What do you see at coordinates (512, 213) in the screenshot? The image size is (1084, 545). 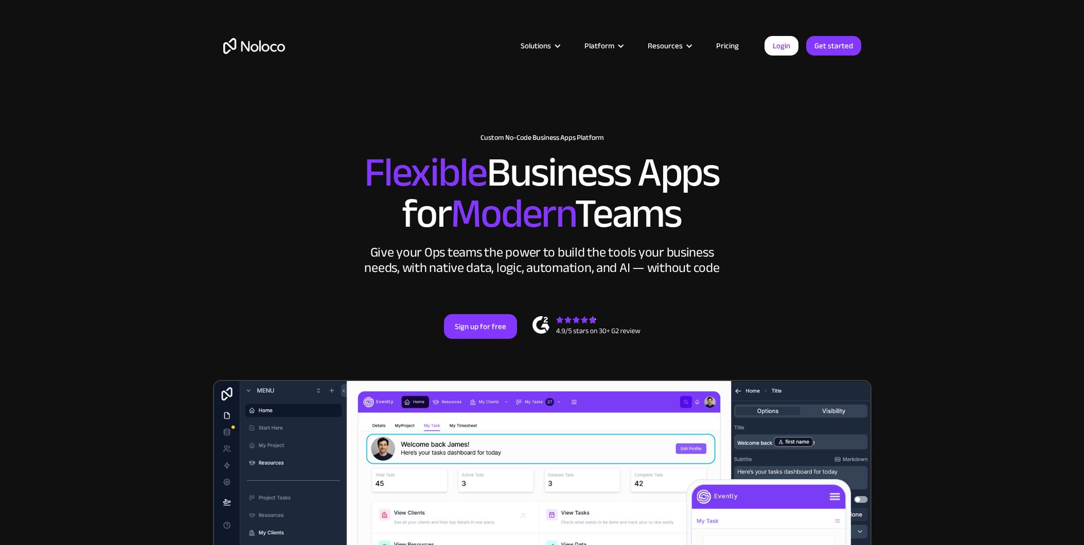 I see `span: Modern` at bounding box center [512, 213].